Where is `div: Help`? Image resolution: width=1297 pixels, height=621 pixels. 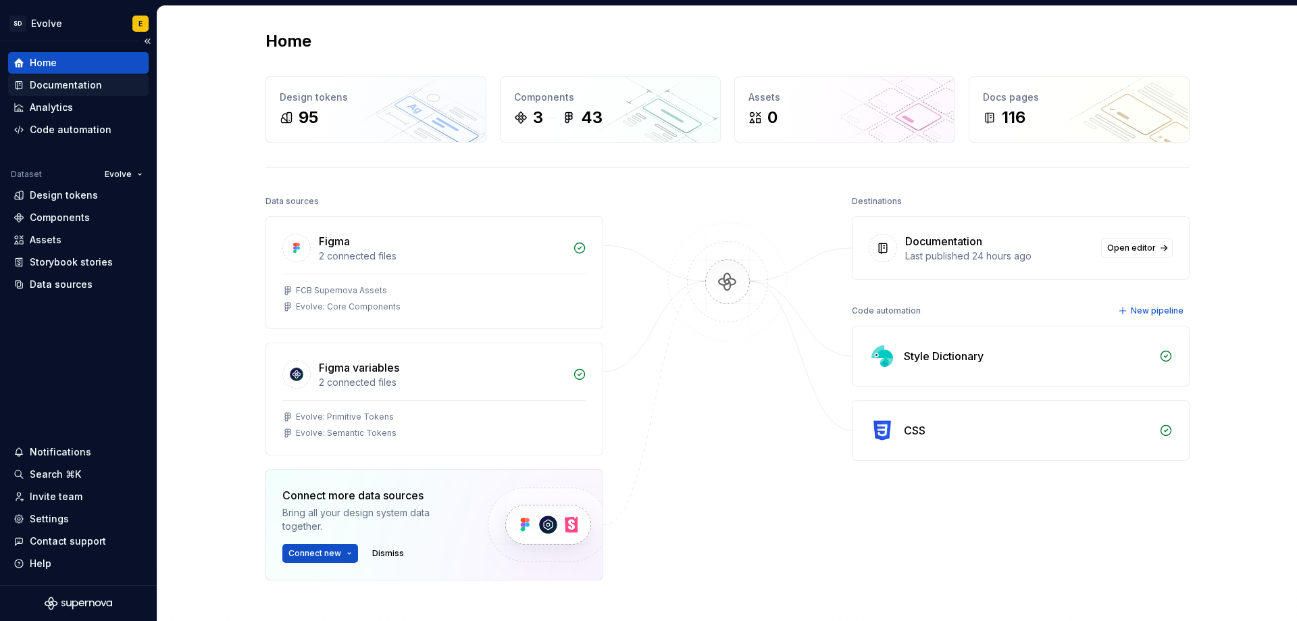 div: Help is located at coordinates (41, 564).